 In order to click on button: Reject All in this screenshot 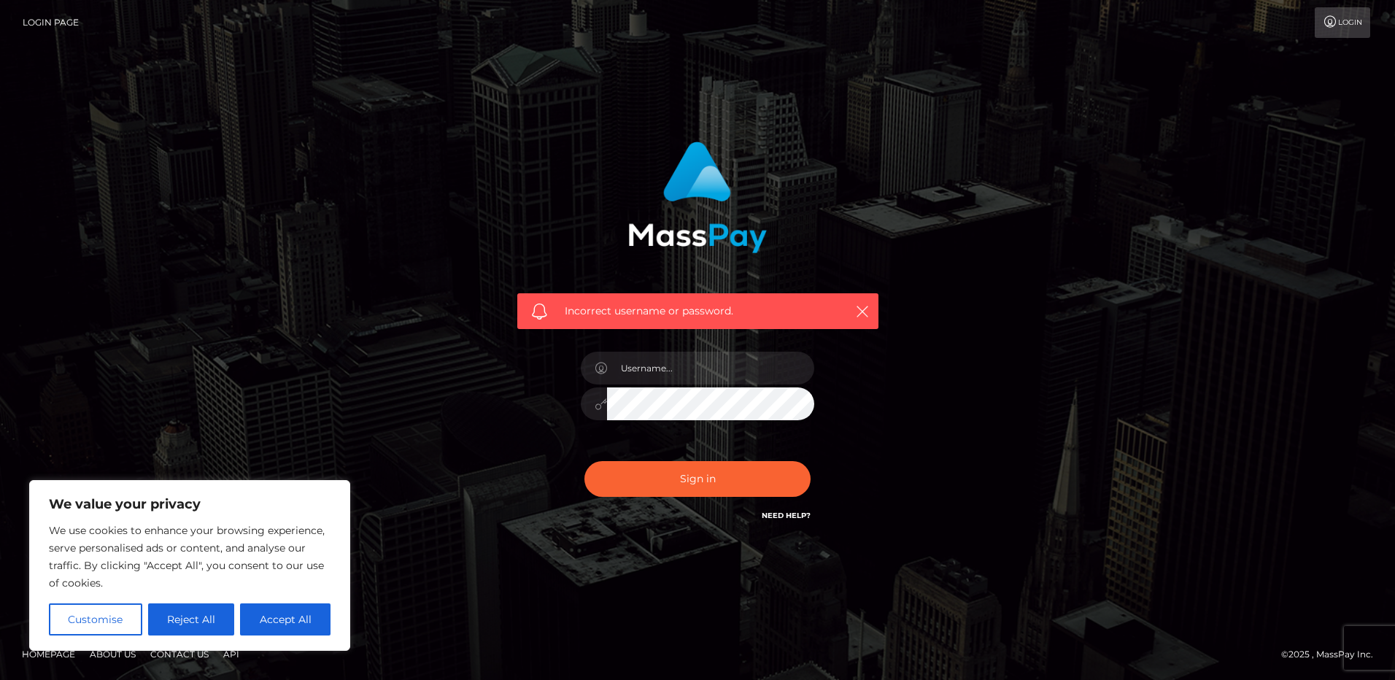, I will do `click(191, 620)`.